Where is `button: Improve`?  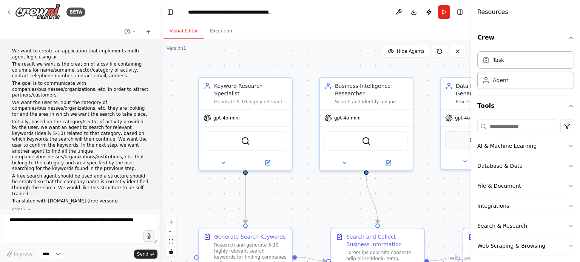
button: Improve is located at coordinates (19, 254).